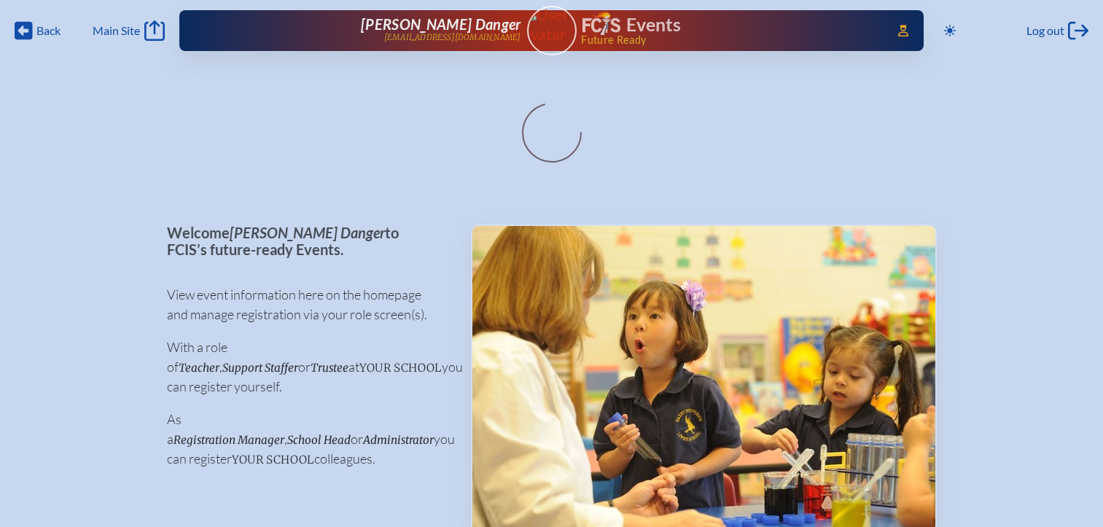 The height and width of the screenshot is (527, 1103). Describe the element at coordinates (116, 31) in the screenshot. I see `span: Main Site` at that location.